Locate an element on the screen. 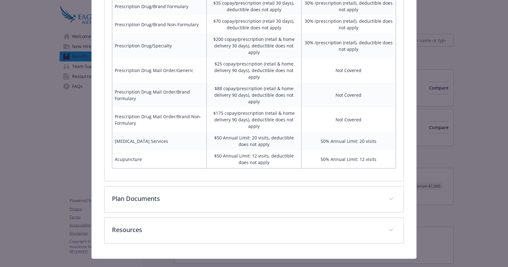 The image size is (508, 267). td: Prescription Drug/Brand Non-Formulary is located at coordinates (159, 24).